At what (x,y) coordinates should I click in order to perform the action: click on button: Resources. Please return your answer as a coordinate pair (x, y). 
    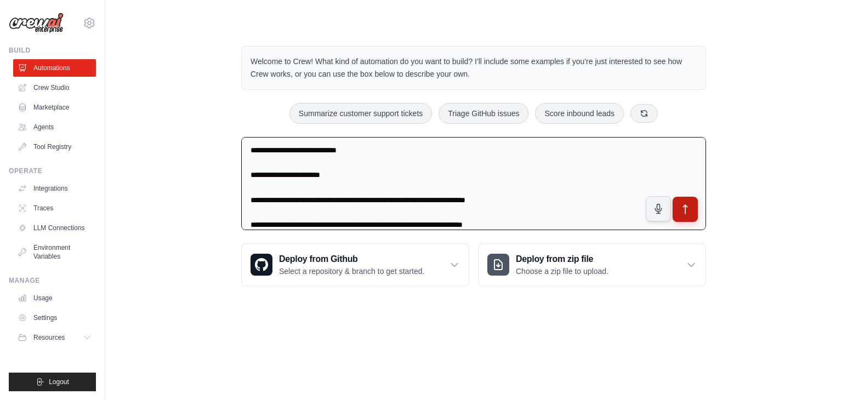
    Looking at the image, I should click on (54, 338).